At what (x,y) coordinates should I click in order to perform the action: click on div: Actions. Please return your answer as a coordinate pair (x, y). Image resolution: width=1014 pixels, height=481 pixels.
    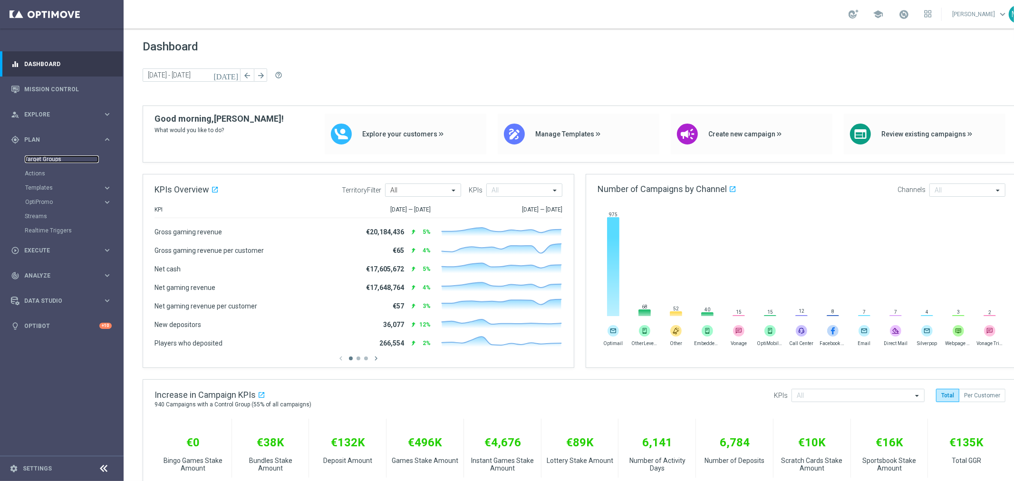
    Looking at the image, I should click on (74, 174).